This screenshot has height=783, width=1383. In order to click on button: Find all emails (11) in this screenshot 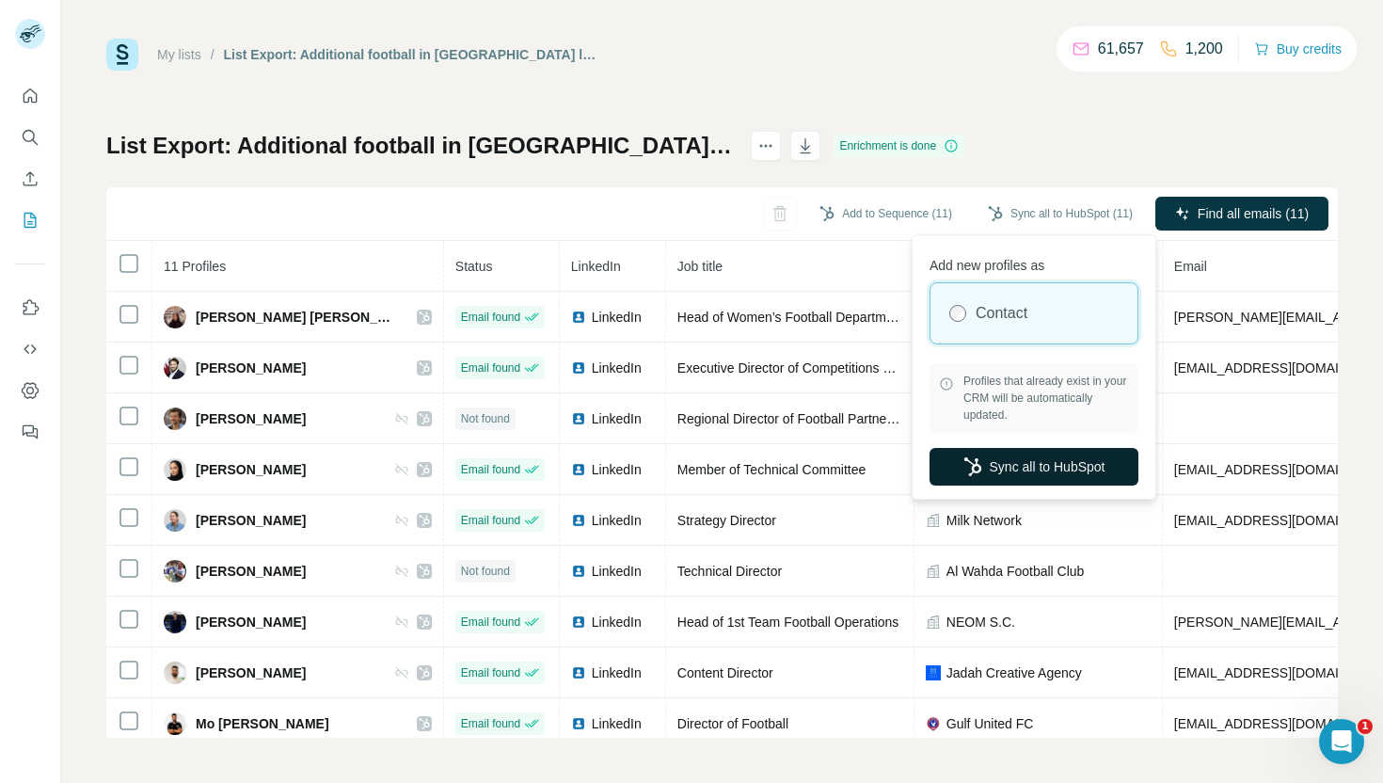, I will do `click(1242, 214)`.